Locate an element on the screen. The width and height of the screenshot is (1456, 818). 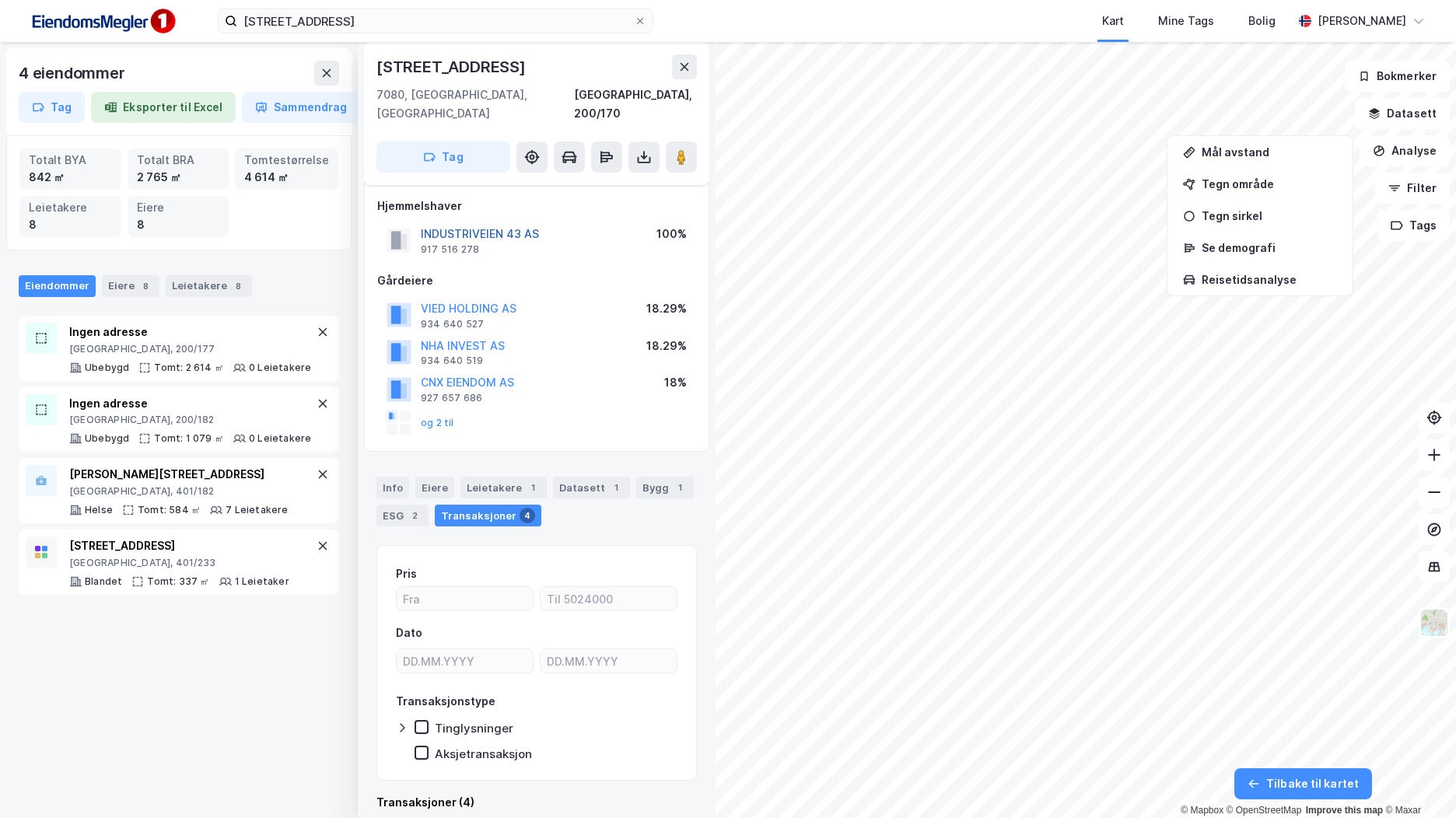
button: Filter is located at coordinates (1412, 188).